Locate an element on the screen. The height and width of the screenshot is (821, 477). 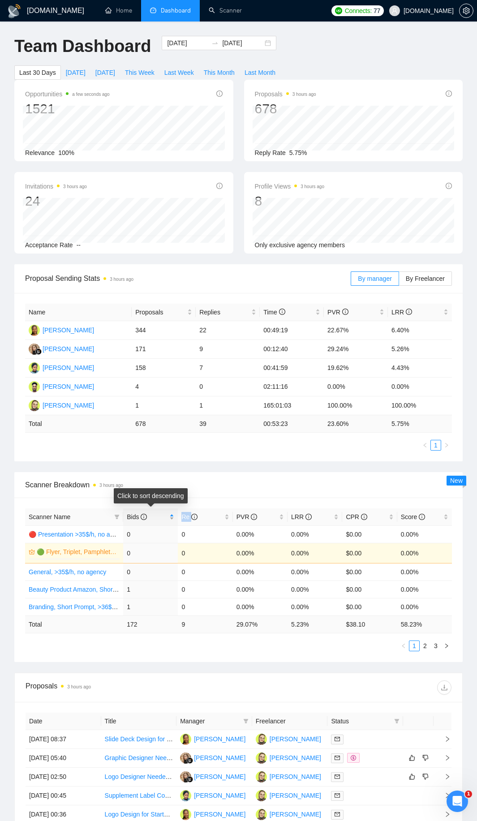
span: Manager is located at coordinates (210, 721).